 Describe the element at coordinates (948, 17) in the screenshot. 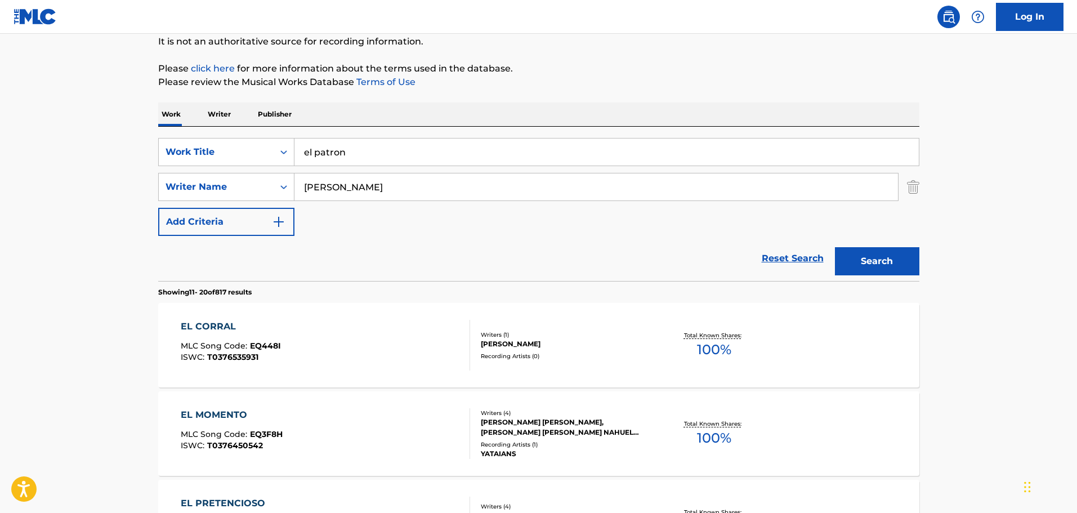

I see `a: Public Search` at that location.